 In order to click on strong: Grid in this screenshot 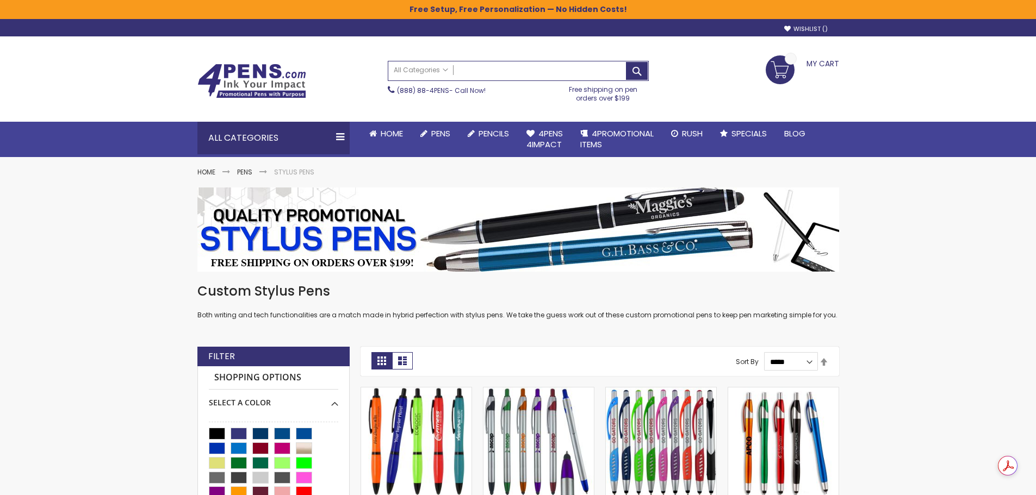, I will do `click(382, 361)`.